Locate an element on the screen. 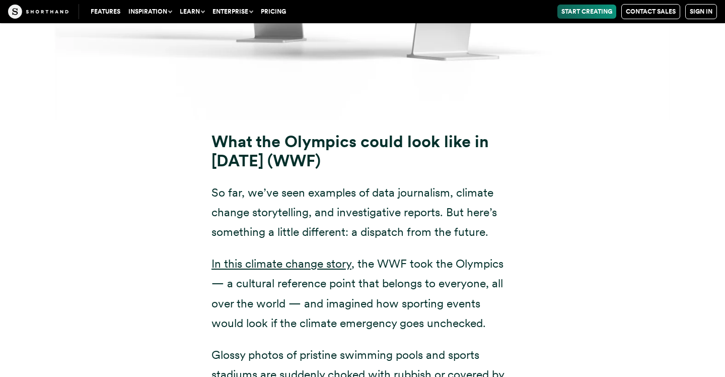 This screenshot has width=725, height=377. a: Start Creating is located at coordinates (587, 12).